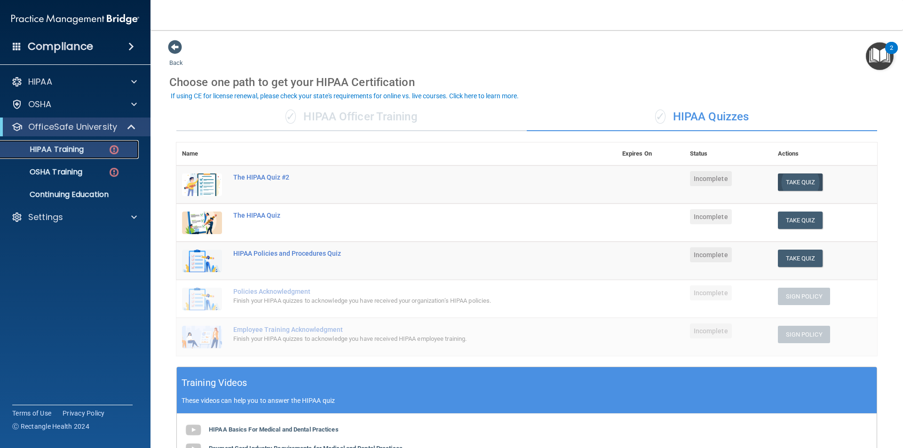  Describe the element at coordinates (401, 177) in the screenshot. I see `div: The HIPAA Quiz #2` at that location.